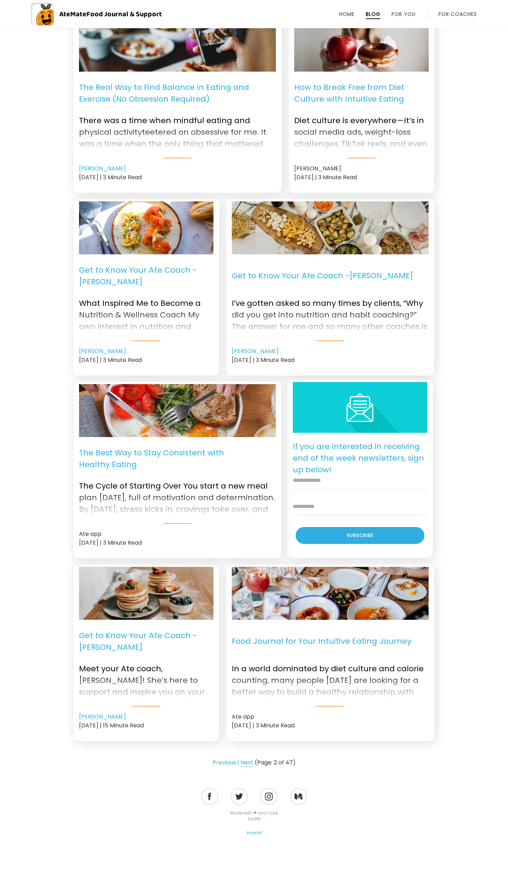 This screenshot has height=872, width=508. I want to click on p: I’ve gotten asked so many times by clients, “Why did you get into nutrition and habit coaching?” ..., so click(330, 312).